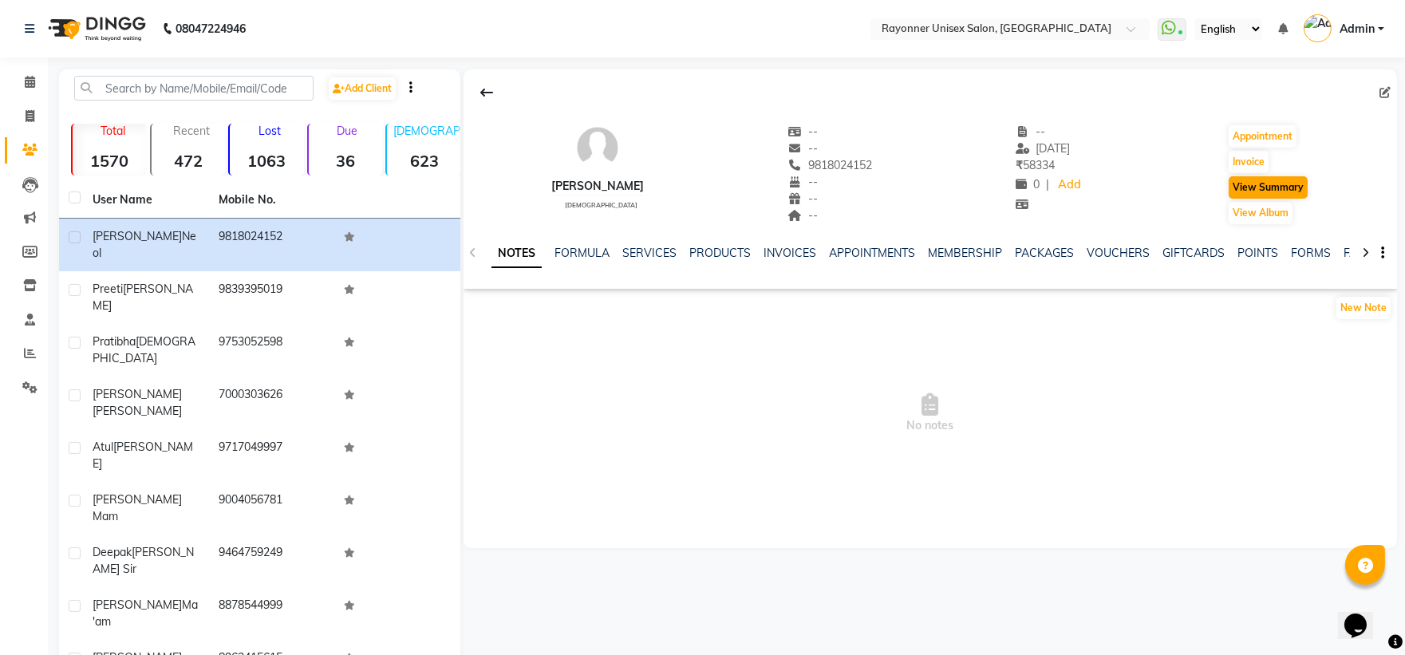 Image resolution: width=1405 pixels, height=655 pixels. Describe the element at coordinates (188, 160) in the screenshot. I see `strong: 472` at that location.